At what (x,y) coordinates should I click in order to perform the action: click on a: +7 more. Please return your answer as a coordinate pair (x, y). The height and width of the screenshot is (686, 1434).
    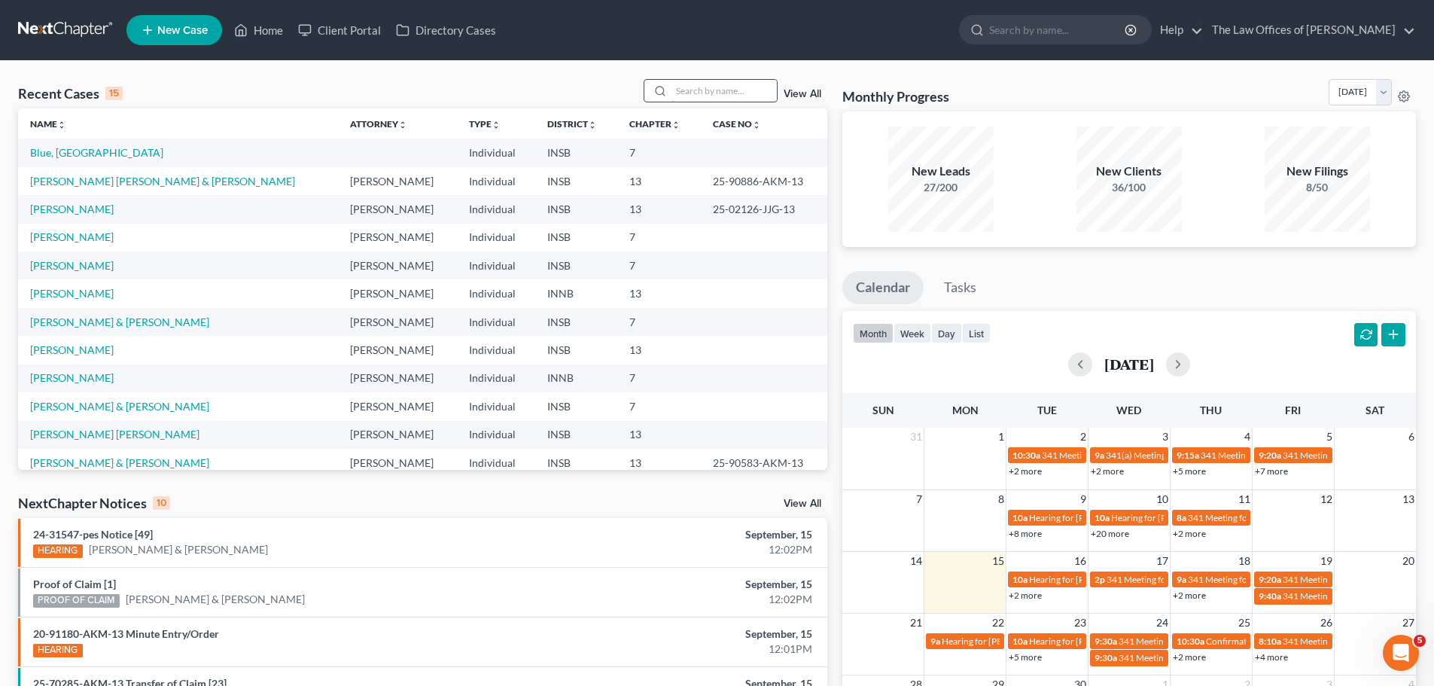
    Looking at the image, I should click on (1272, 471).